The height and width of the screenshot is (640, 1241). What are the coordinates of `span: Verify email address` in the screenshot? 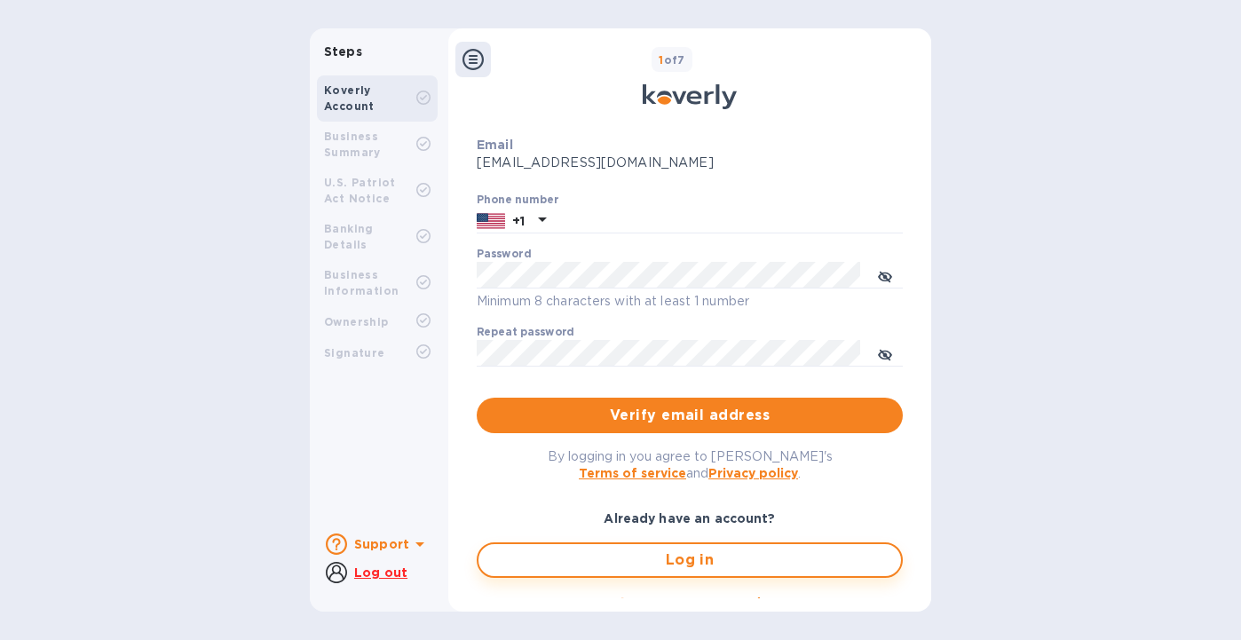 It's located at (690, 416).